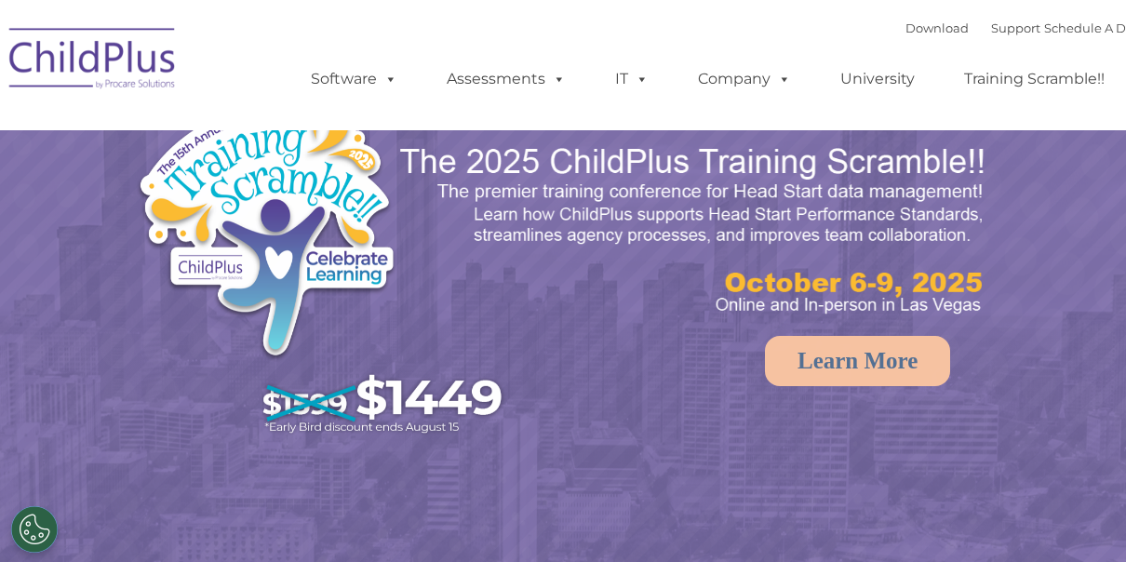 Image resolution: width=1126 pixels, height=562 pixels. I want to click on a: IT, so click(632, 79).